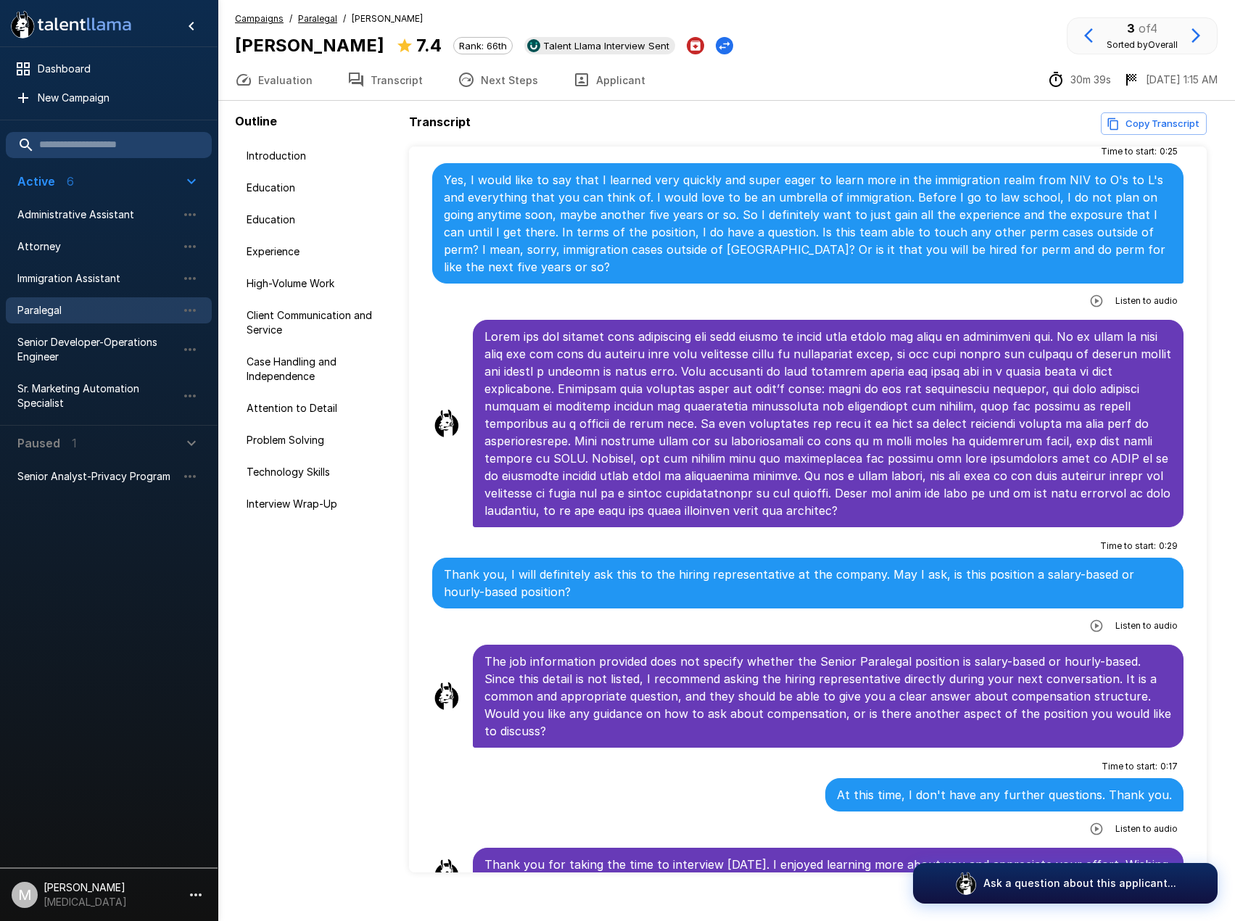 This screenshot has width=1235, height=921. Describe the element at coordinates (319, 472) in the screenshot. I see `span: Technology Skills` at that location.